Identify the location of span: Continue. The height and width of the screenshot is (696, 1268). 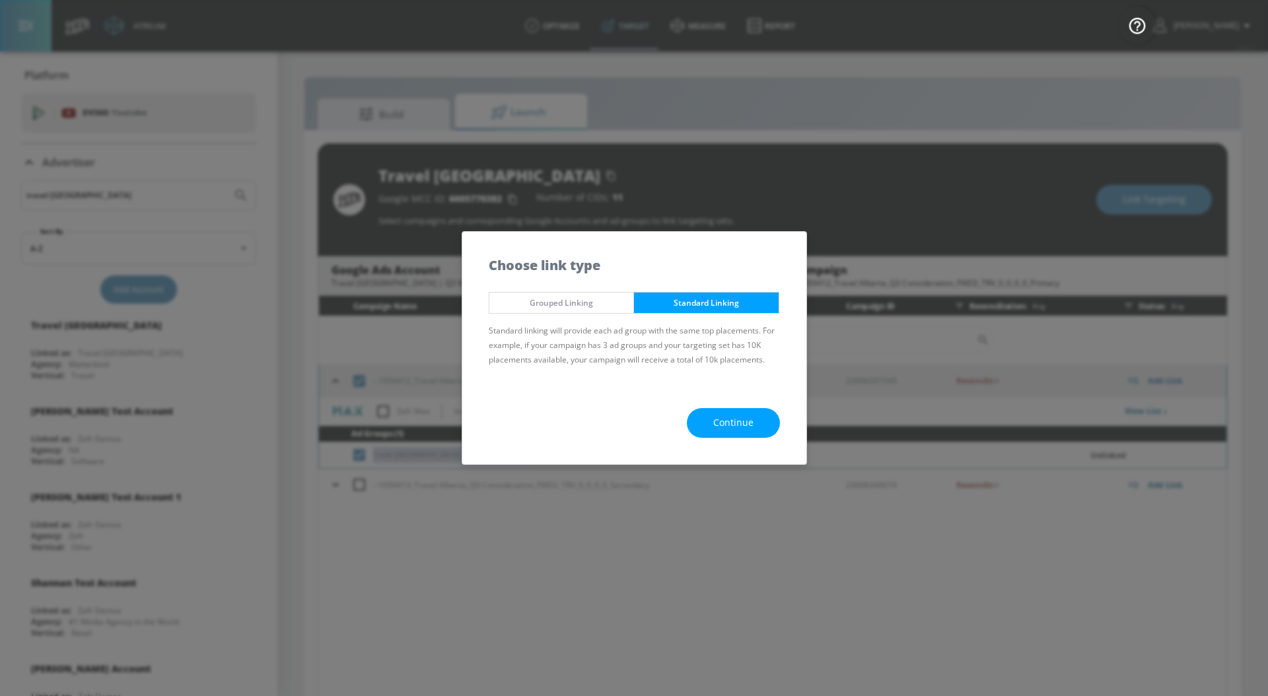
(733, 423).